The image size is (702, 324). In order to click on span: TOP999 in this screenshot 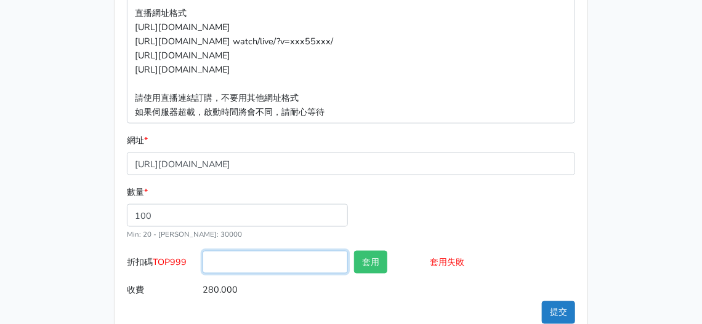, I will do `click(169, 262)`.